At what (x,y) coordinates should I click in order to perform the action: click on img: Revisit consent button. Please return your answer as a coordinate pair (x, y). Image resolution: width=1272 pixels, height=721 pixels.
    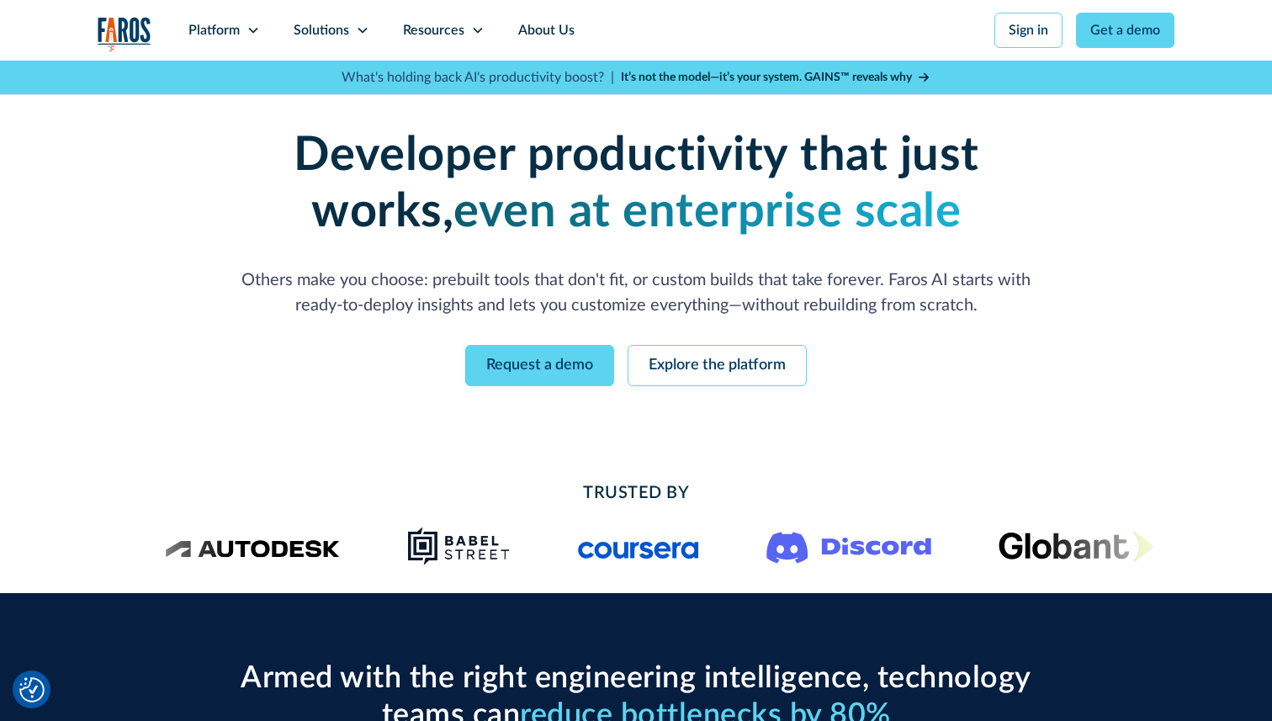
    Looking at the image, I should click on (32, 690).